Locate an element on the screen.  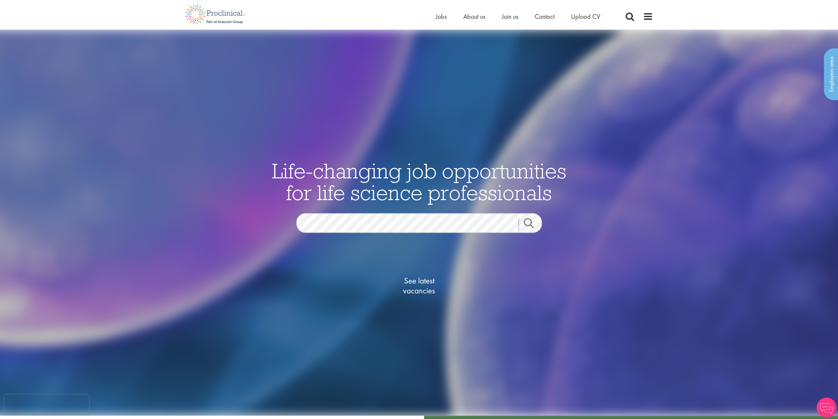
img: Chatbot is located at coordinates (827, 407).